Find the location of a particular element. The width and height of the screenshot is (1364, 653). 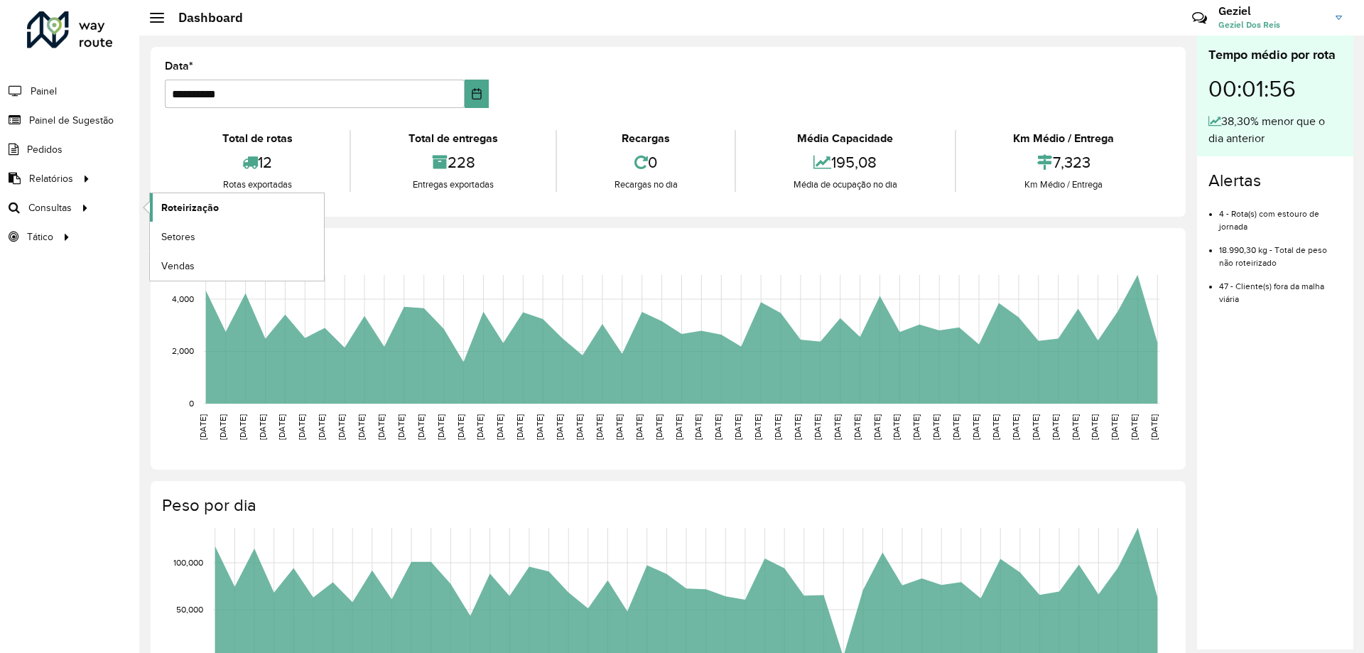

text: 100,000 is located at coordinates (188, 562).